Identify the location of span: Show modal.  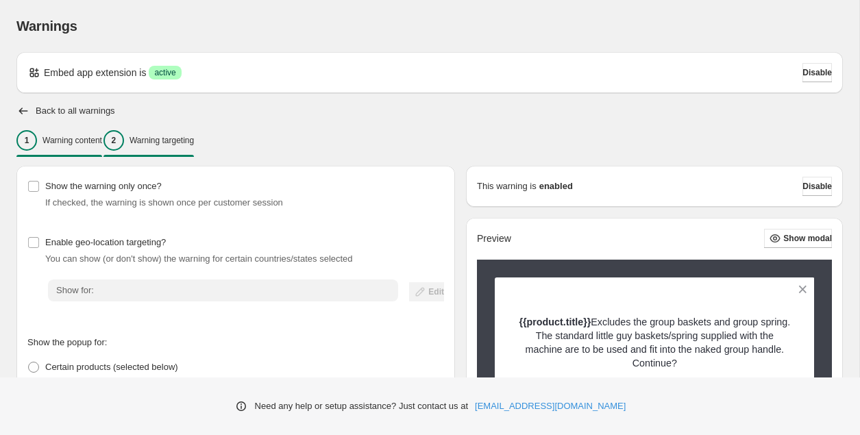
(807, 238).